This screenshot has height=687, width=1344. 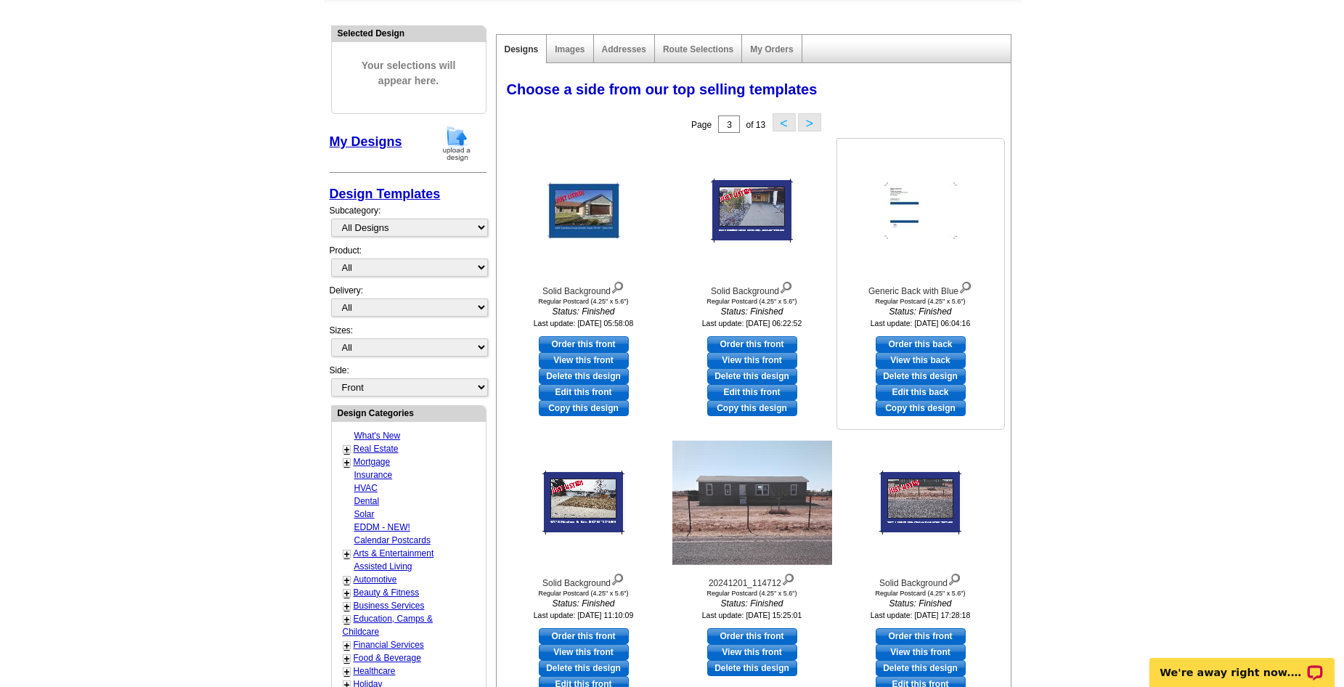 I want to click on a: Education, Camps & Childcare, so click(x=388, y=625).